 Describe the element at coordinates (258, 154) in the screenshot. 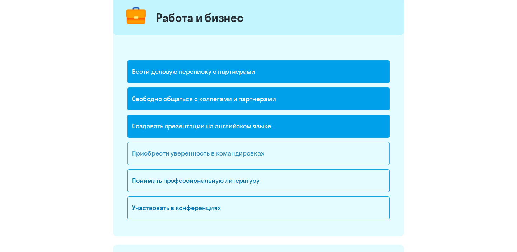

I see `div: Приобрести уверенность в командировках` at that location.